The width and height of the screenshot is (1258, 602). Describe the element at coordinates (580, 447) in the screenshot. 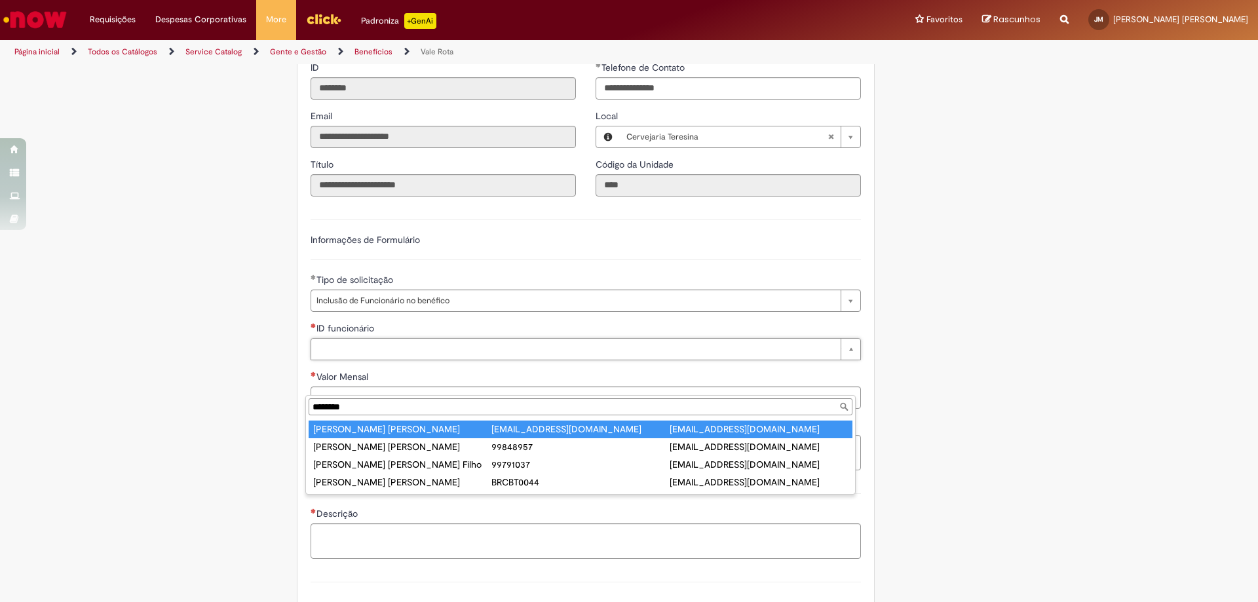

I see `div: 99848957` at that location.